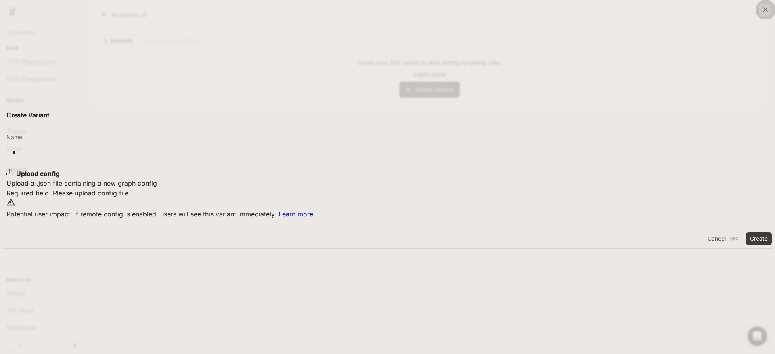 This screenshot has width=775, height=354. Describe the element at coordinates (160, 214) in the screenshot. I see `span: Potential user impact: If remote config is enabled, users will see this variant immediately.` at that location.